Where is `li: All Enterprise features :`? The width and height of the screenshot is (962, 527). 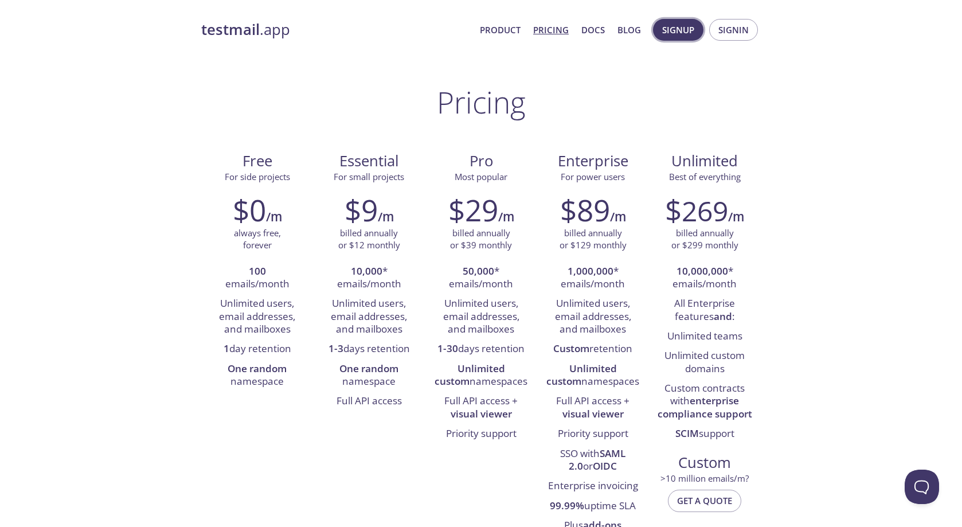 li: All Enterprise features : is located at coordinates (705, 310).